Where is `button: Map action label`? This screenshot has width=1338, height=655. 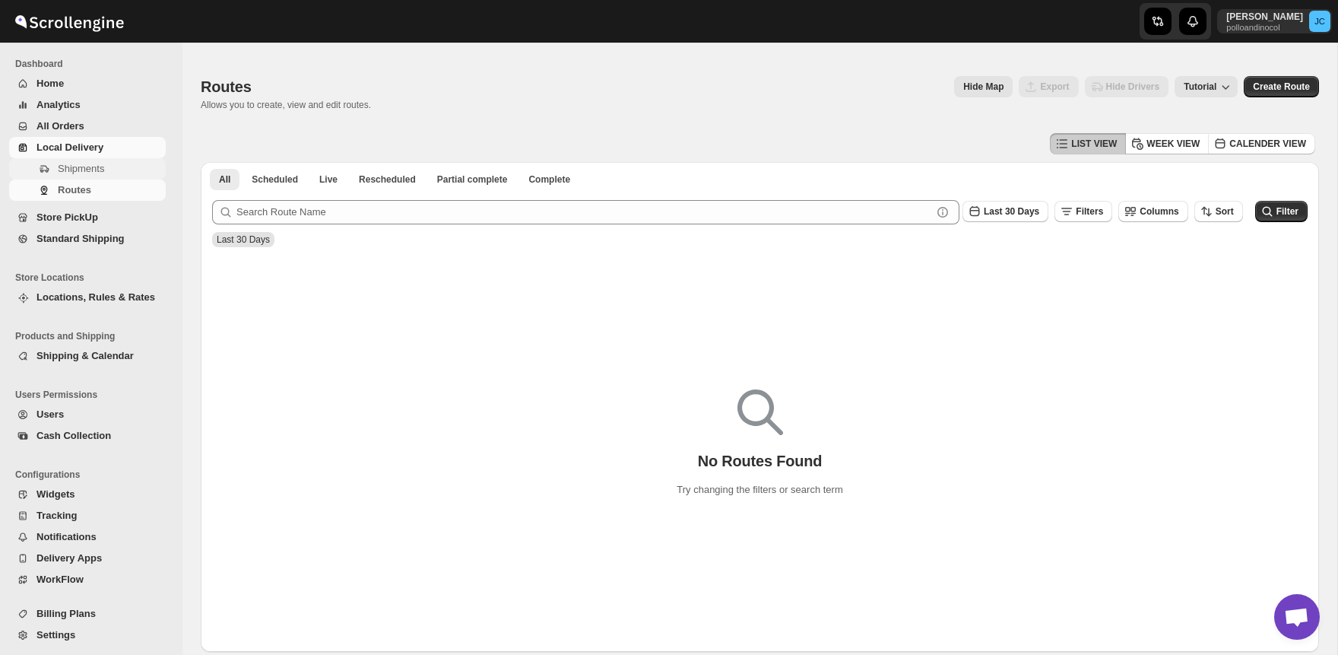
button: Map action label is located at coordinates (983, 87).